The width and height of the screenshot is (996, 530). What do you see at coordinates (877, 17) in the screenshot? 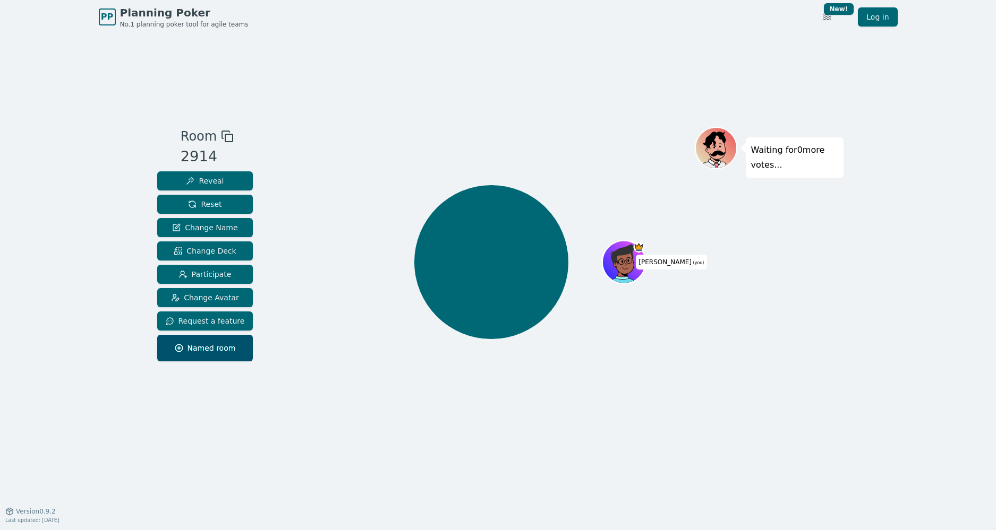
I see `a: Log in` at bounding box center [877, 17].